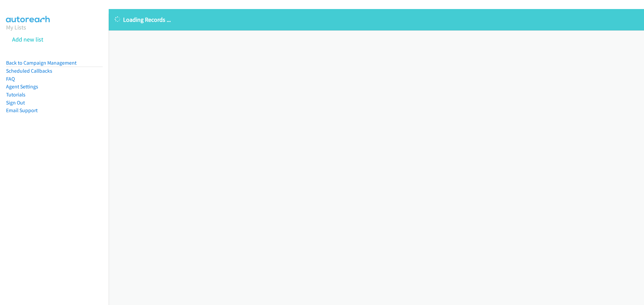 This screenshot has width=644, height=305. I want to click on a: Tutorials, so click(16, 95).